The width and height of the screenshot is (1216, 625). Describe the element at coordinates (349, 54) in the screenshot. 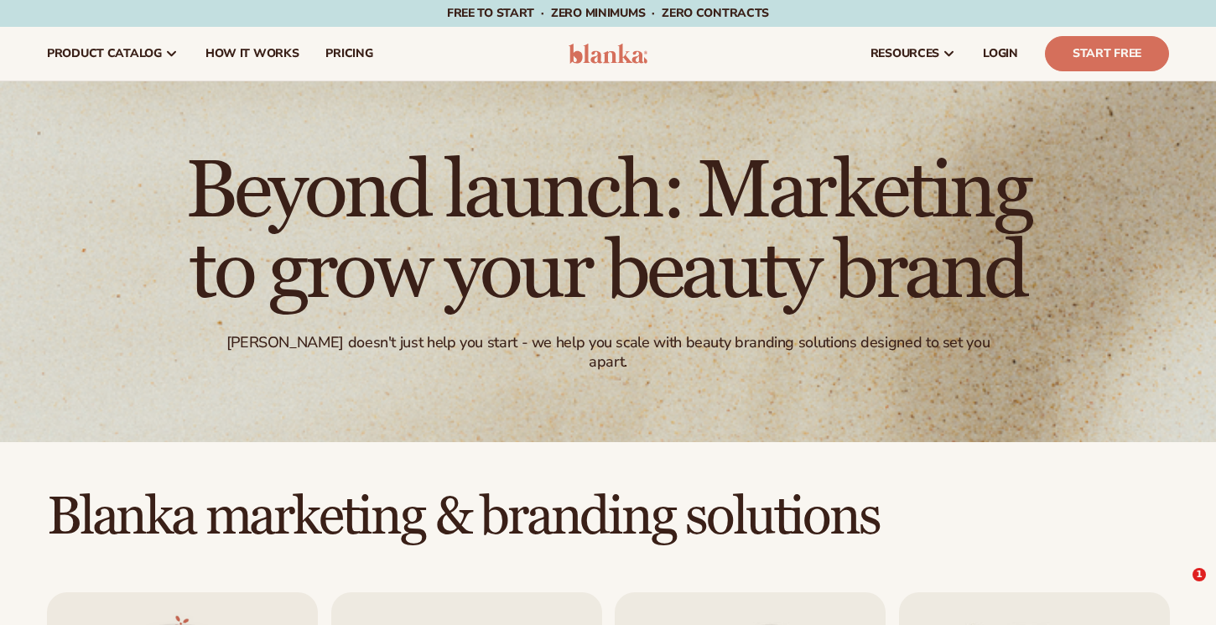

I see `span: pricing` at that location.